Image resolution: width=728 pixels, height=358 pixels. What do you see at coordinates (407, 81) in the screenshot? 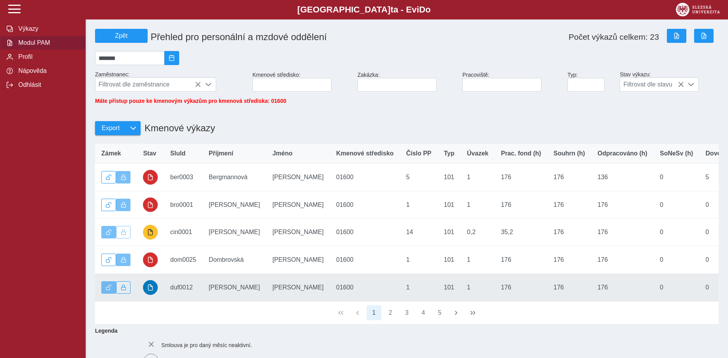
I see `div: Zakázka:` at bounding box center [407, 81].